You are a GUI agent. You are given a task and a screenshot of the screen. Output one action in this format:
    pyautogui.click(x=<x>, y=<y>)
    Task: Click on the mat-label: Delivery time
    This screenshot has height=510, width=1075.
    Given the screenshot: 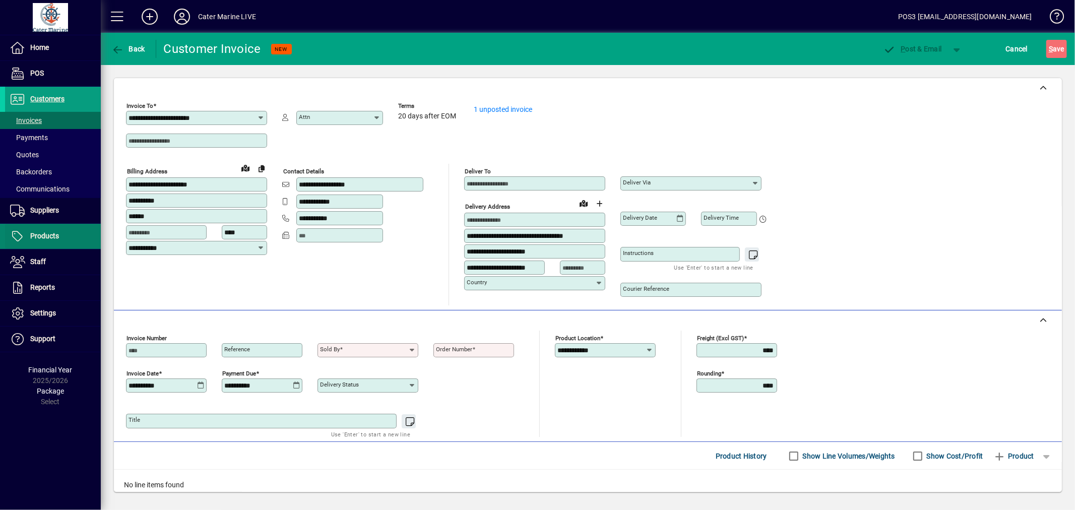 What is the action you would take?
    pyautogui.click(x=721, y=218)
    